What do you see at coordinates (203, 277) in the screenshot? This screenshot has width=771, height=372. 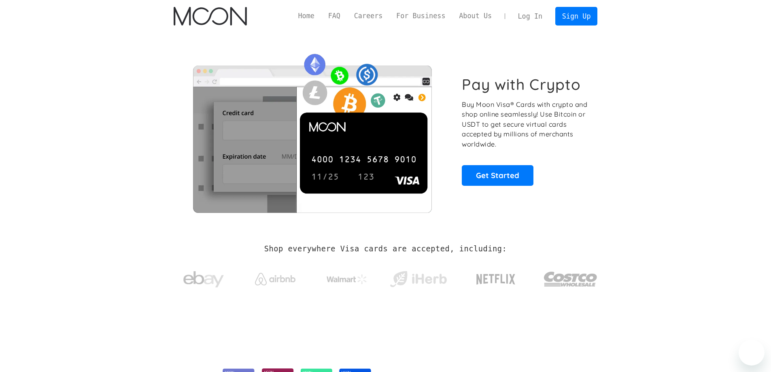 I see `a: ebay` at bounding box center [203, 277].